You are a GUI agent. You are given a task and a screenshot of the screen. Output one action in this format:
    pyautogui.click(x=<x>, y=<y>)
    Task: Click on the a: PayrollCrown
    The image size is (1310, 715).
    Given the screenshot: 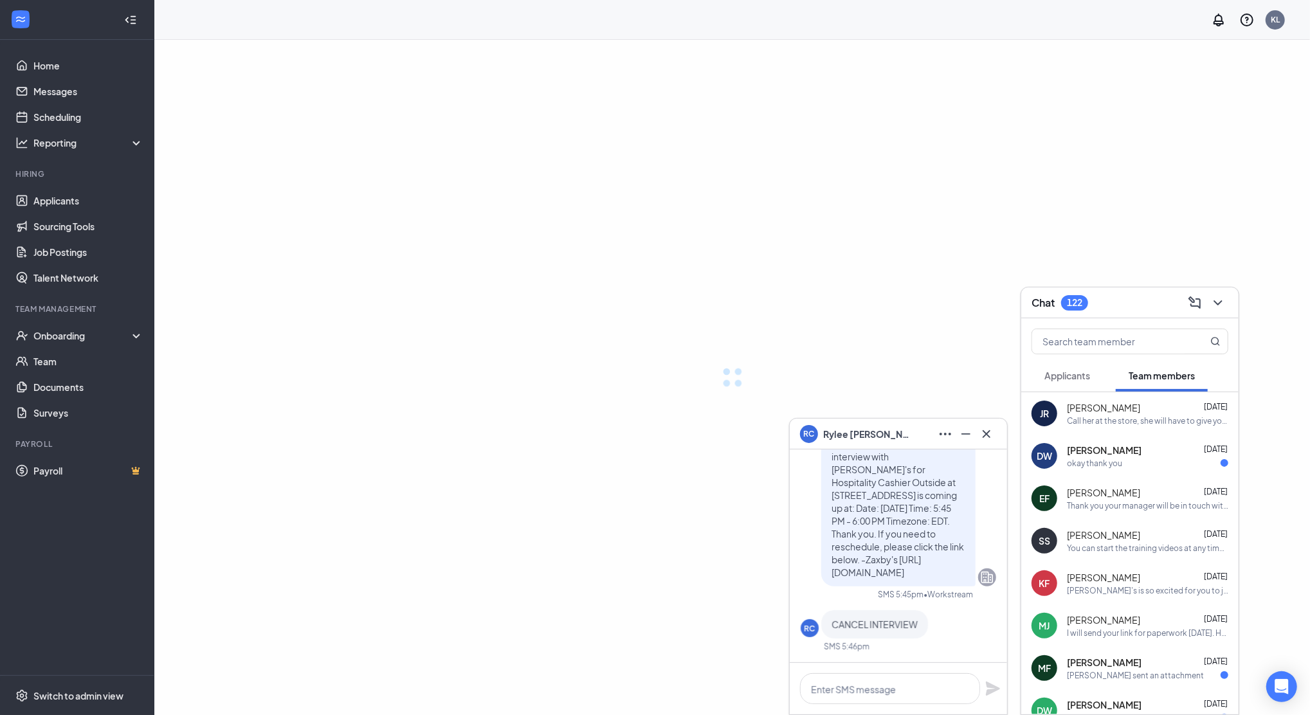 What is the action you would take?
    pyautogui.click(x=88, y=471)
    